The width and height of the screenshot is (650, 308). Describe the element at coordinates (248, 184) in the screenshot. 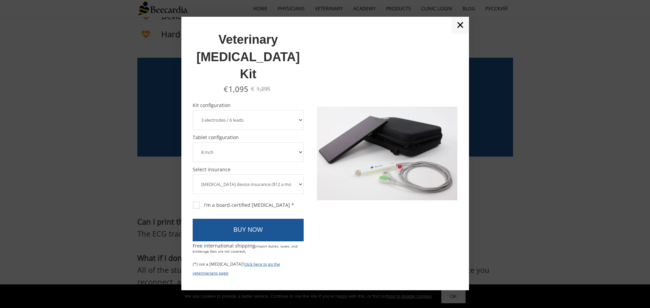

I see `select: Select insurance` at that location.